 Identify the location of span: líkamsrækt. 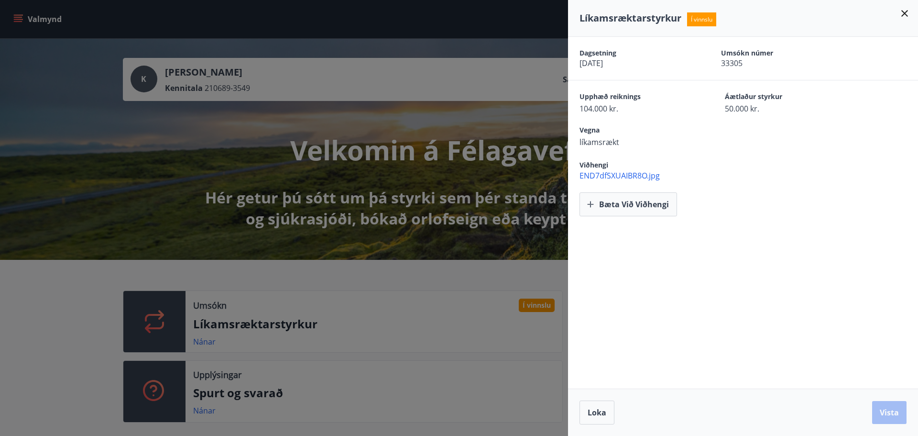
(636, 142).